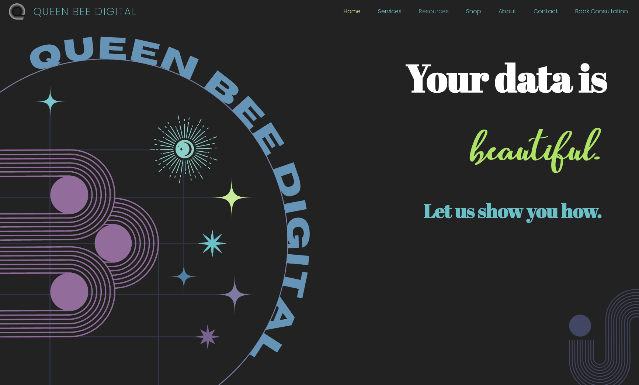  I want to click on a: Resources, so click(434, 13).